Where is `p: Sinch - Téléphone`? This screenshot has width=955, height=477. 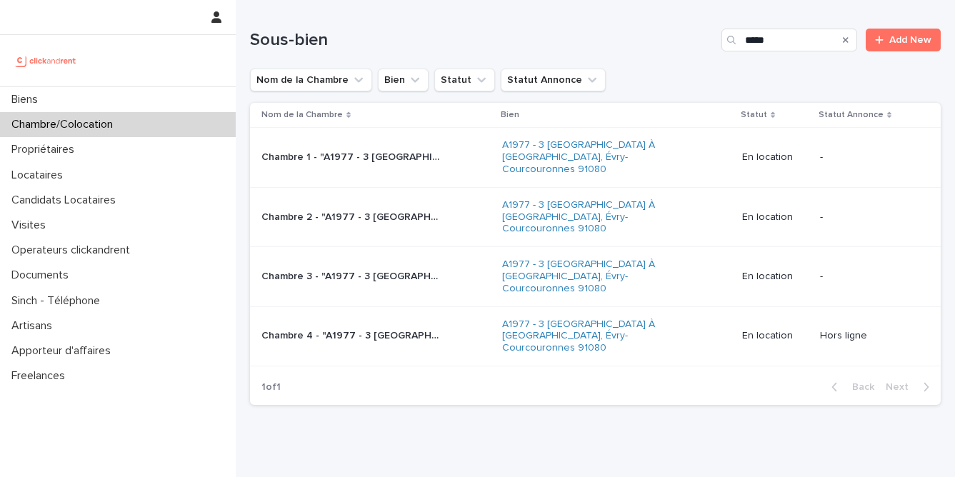
p: Sinch - Téléphone is located at coordinates (59, 301).